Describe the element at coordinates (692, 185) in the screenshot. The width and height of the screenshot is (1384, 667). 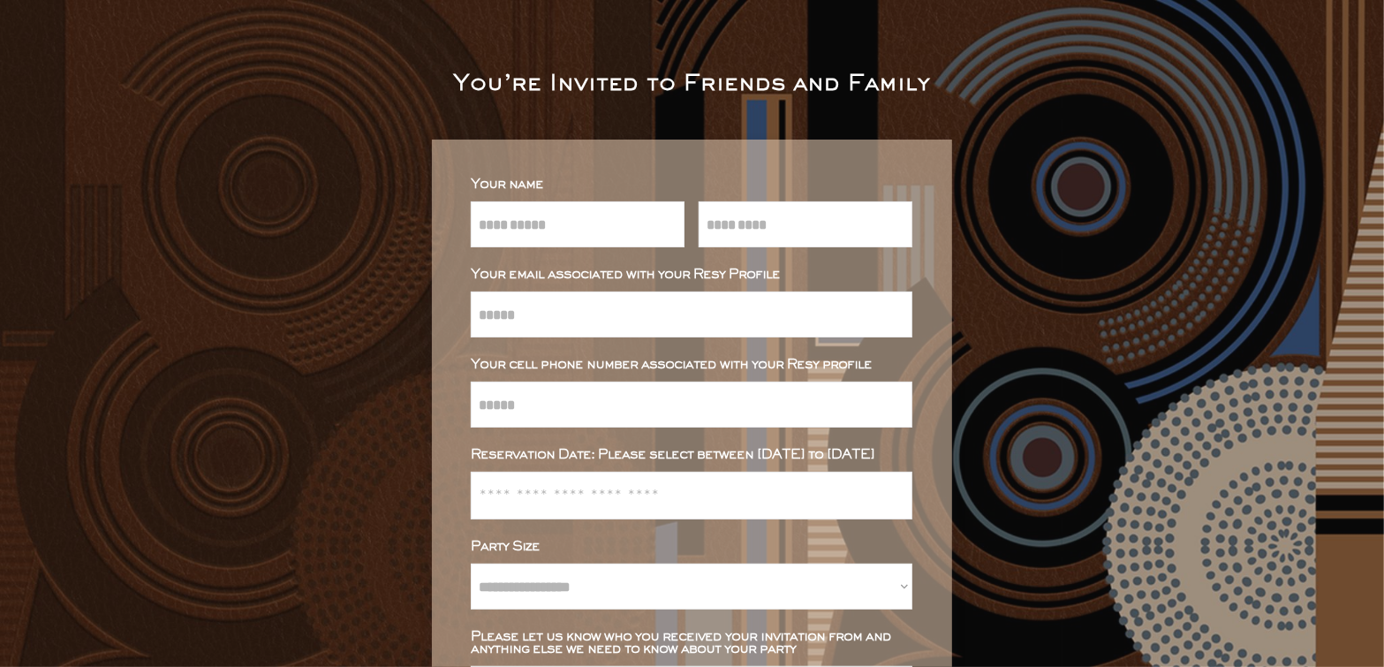
I see `div: Your name` at that location.